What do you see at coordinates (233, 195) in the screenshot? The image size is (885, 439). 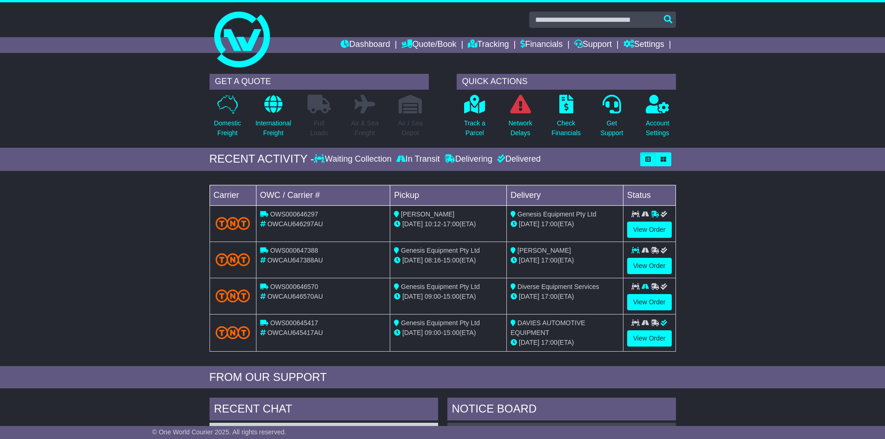 I see `td: Carrier` at bounding box center [233, 195].